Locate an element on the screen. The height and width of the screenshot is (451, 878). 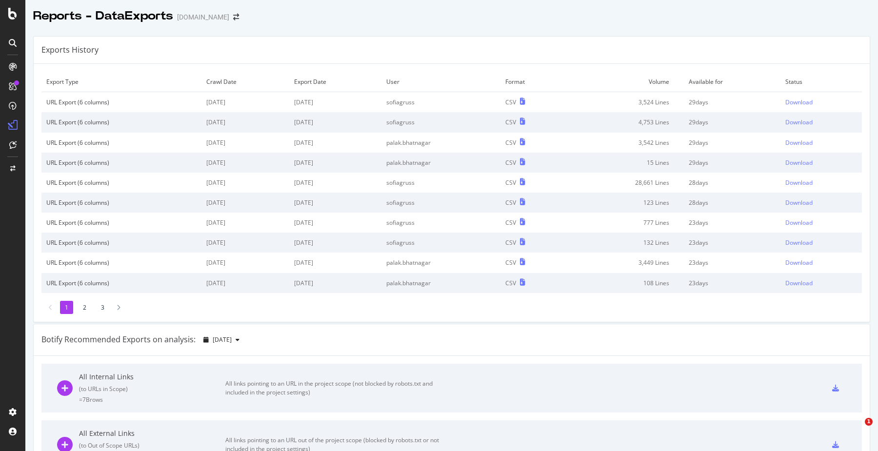
td: 4,753 Lines is located at coordinates (625, 122).